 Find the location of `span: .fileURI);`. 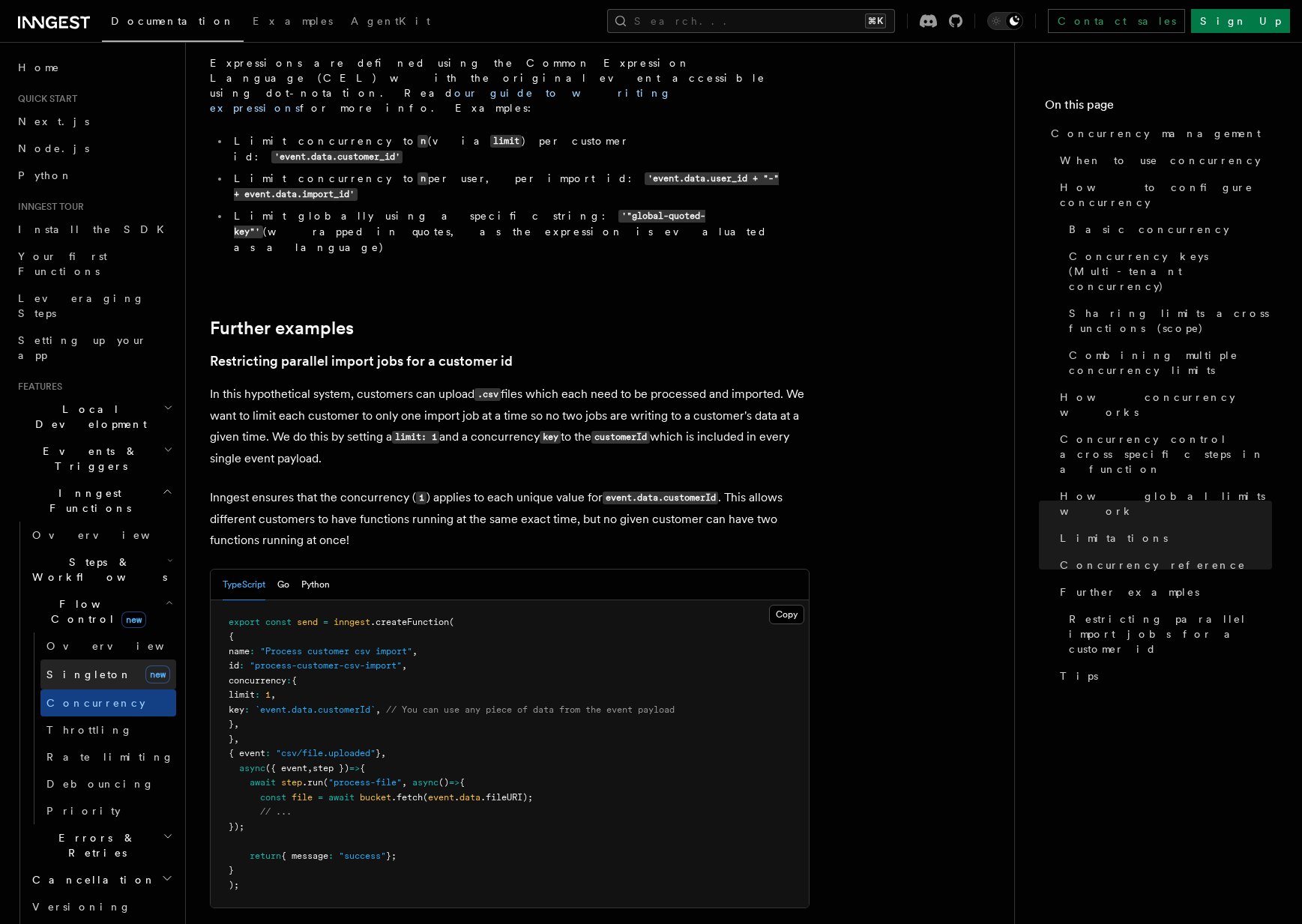

span: .fileURI); is located at coordinates (507, 798).